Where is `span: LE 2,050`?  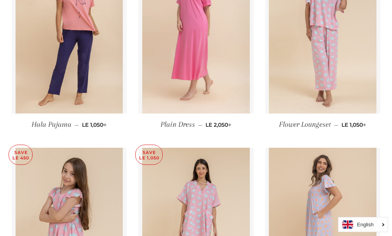 span: LE 2,050 is located at coordinates (219, 125).